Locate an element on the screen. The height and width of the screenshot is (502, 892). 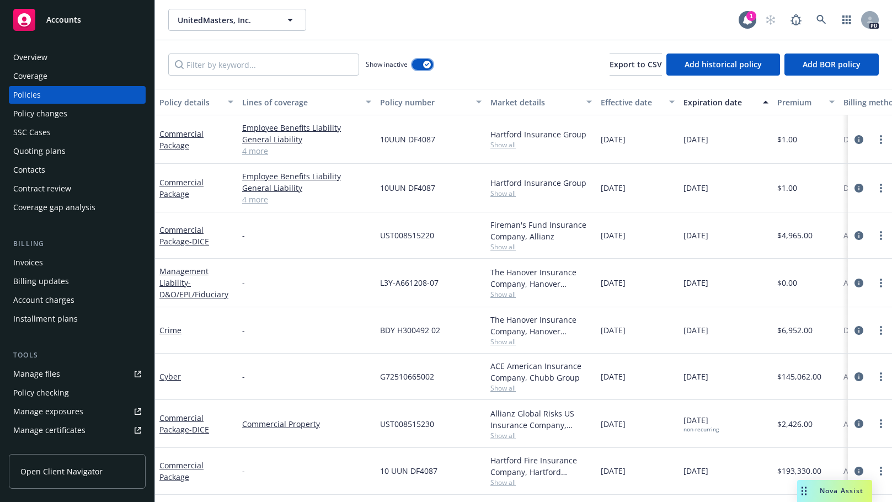
div: Effective date is located at coordinates (632, 102).